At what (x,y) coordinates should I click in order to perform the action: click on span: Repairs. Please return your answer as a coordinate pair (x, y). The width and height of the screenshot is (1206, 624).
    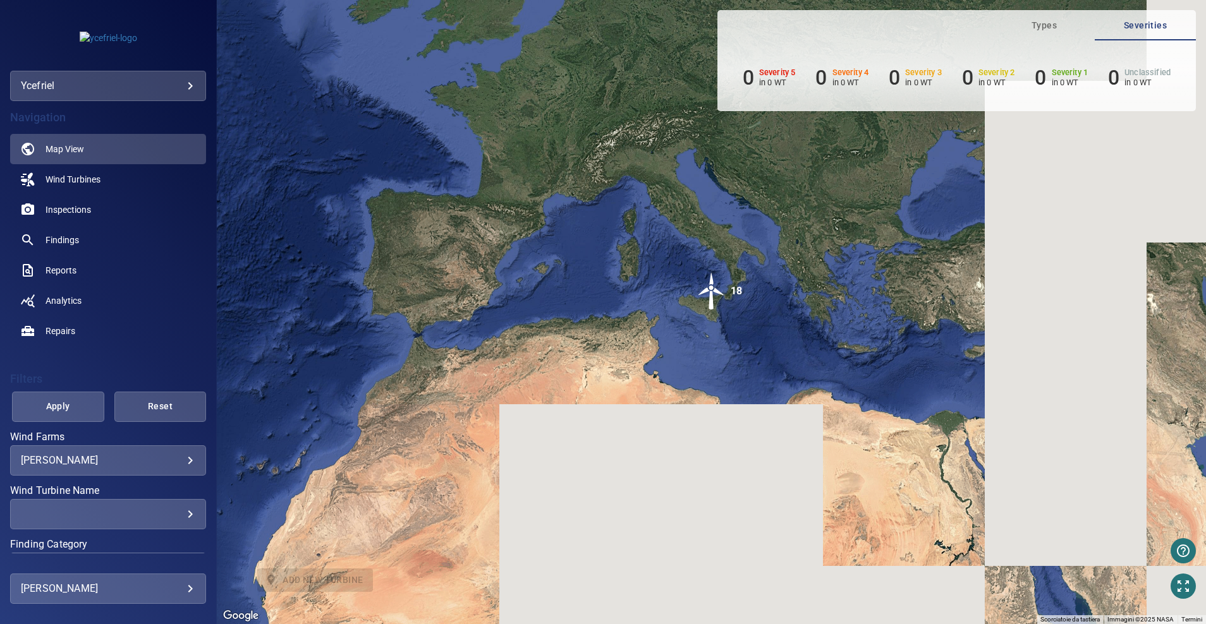
    Looking at the image, I should click on (60, 331).